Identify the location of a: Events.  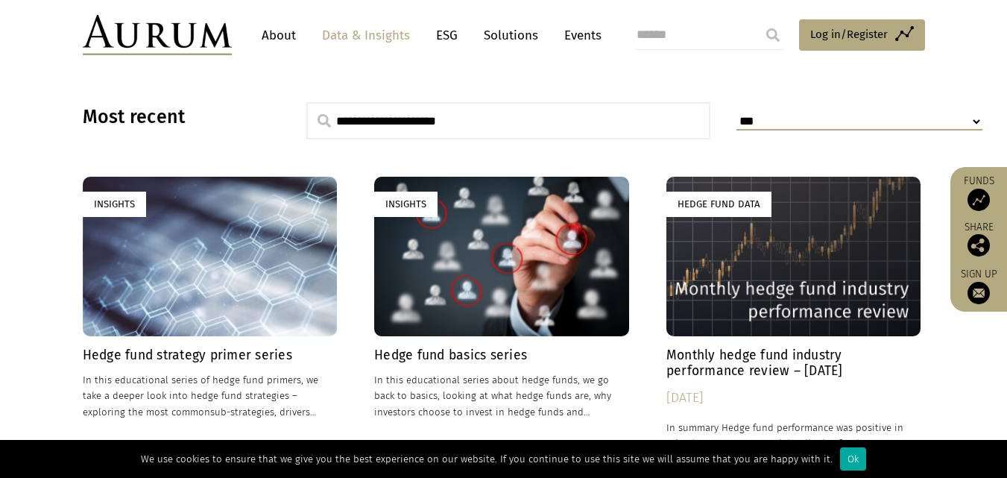
(579, 35).